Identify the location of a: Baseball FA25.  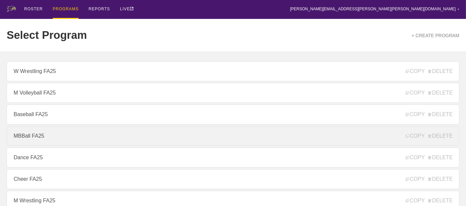
(233, 114).